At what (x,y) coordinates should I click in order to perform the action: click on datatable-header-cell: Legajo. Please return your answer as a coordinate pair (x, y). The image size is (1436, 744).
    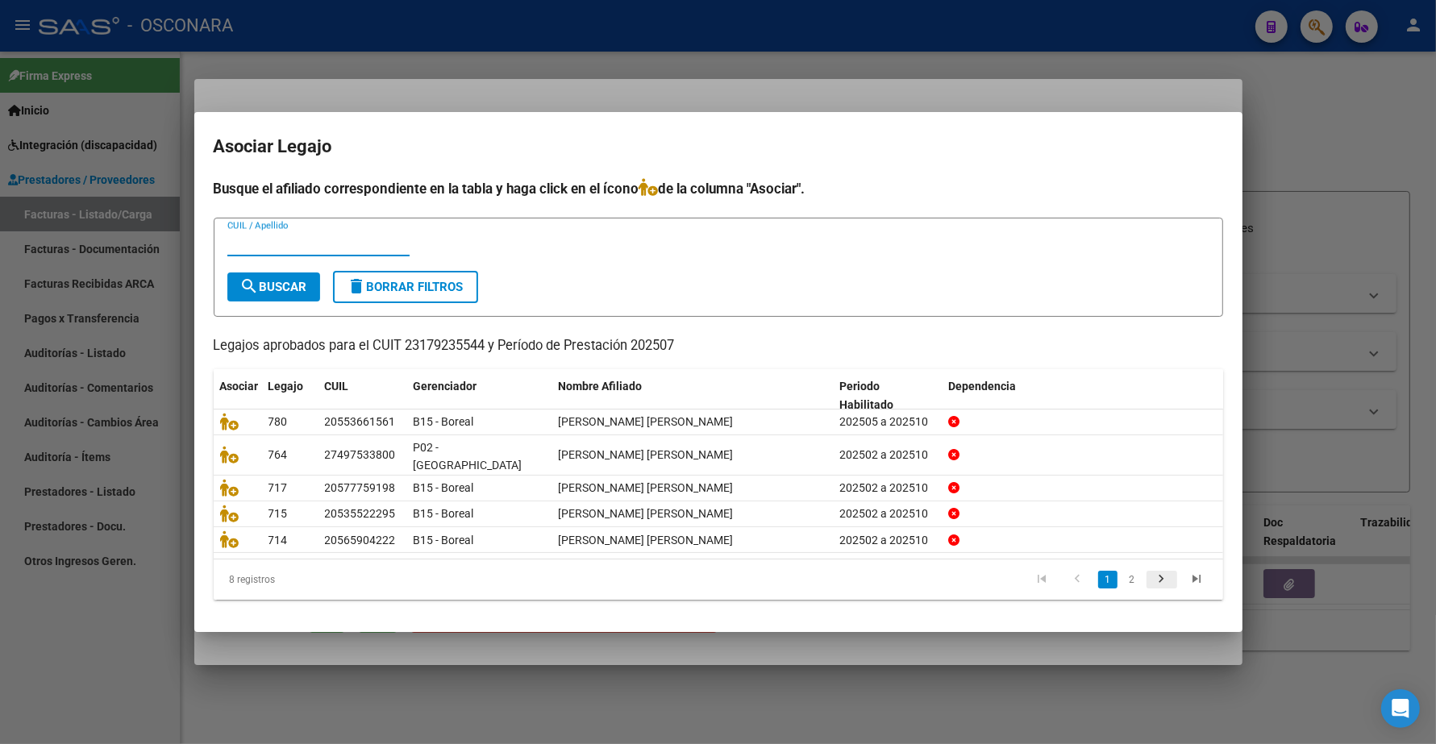
    Looking at the image, I should click on (290, 396).